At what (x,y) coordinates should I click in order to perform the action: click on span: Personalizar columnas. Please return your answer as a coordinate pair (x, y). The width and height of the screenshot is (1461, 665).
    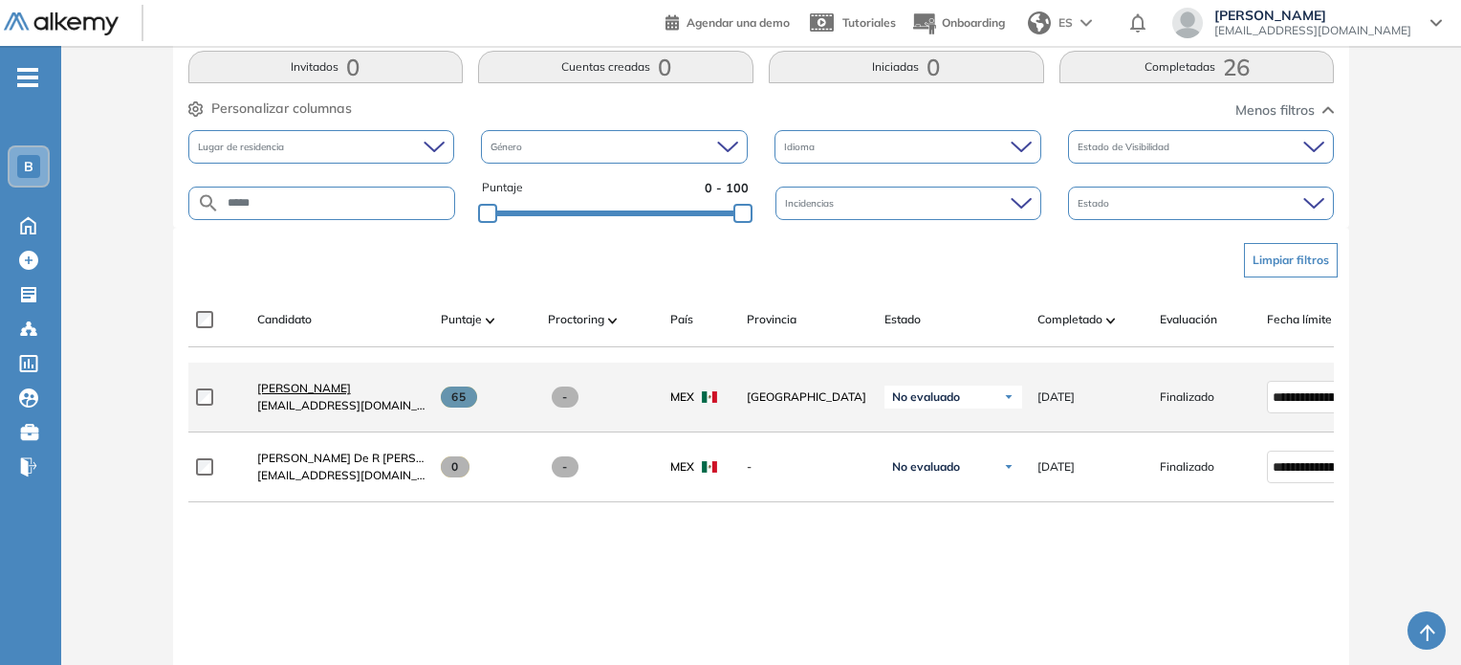
    Looking at the image, I should click on (281, 108).